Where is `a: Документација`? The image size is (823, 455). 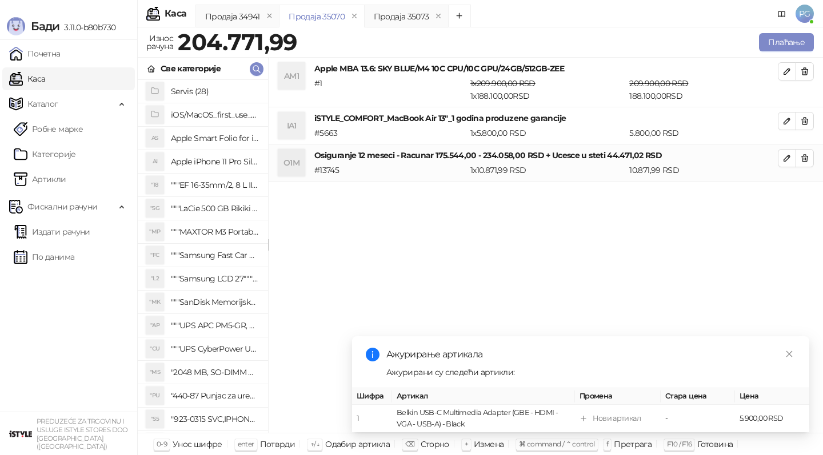 a: Документација is located at coordinates (782, 14).